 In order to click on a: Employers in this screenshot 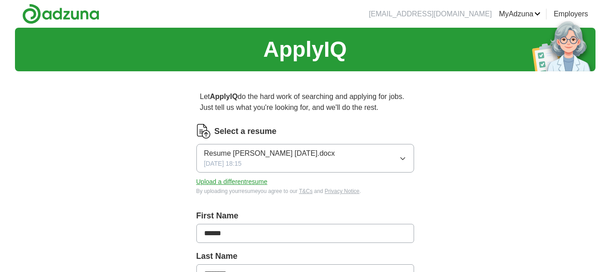, I will do `click(571, 14)`.